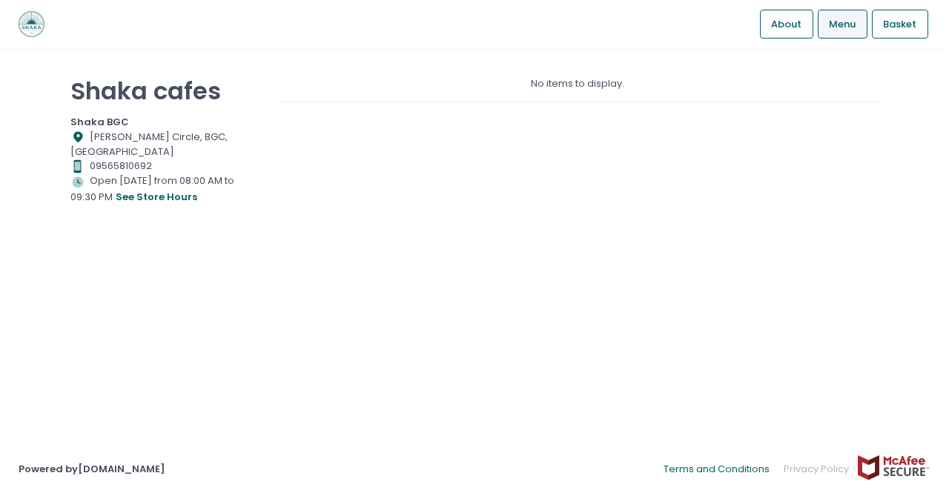 The image size is (949, 493). Describe the element at coordinates (893, 467) in the screenshot. I see `img: mcafee-secure` at that location.